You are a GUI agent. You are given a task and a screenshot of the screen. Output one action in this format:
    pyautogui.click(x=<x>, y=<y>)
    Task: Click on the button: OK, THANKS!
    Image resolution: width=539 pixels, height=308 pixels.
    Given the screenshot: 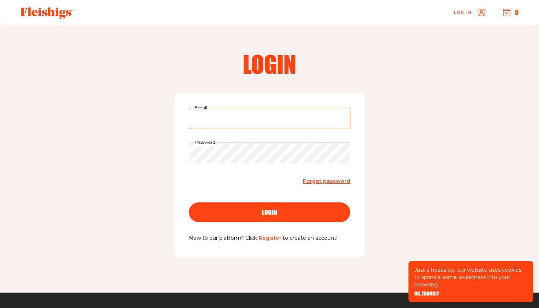 What is the action you would take?
    pyautogui.click(x=427, y=294)
    